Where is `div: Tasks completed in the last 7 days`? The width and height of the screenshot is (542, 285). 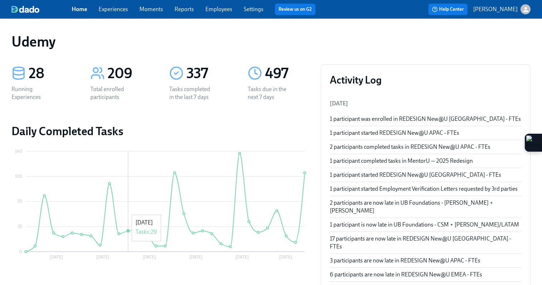
div: Tasks completed in the last 7 days is located at coordinates (192, 93).